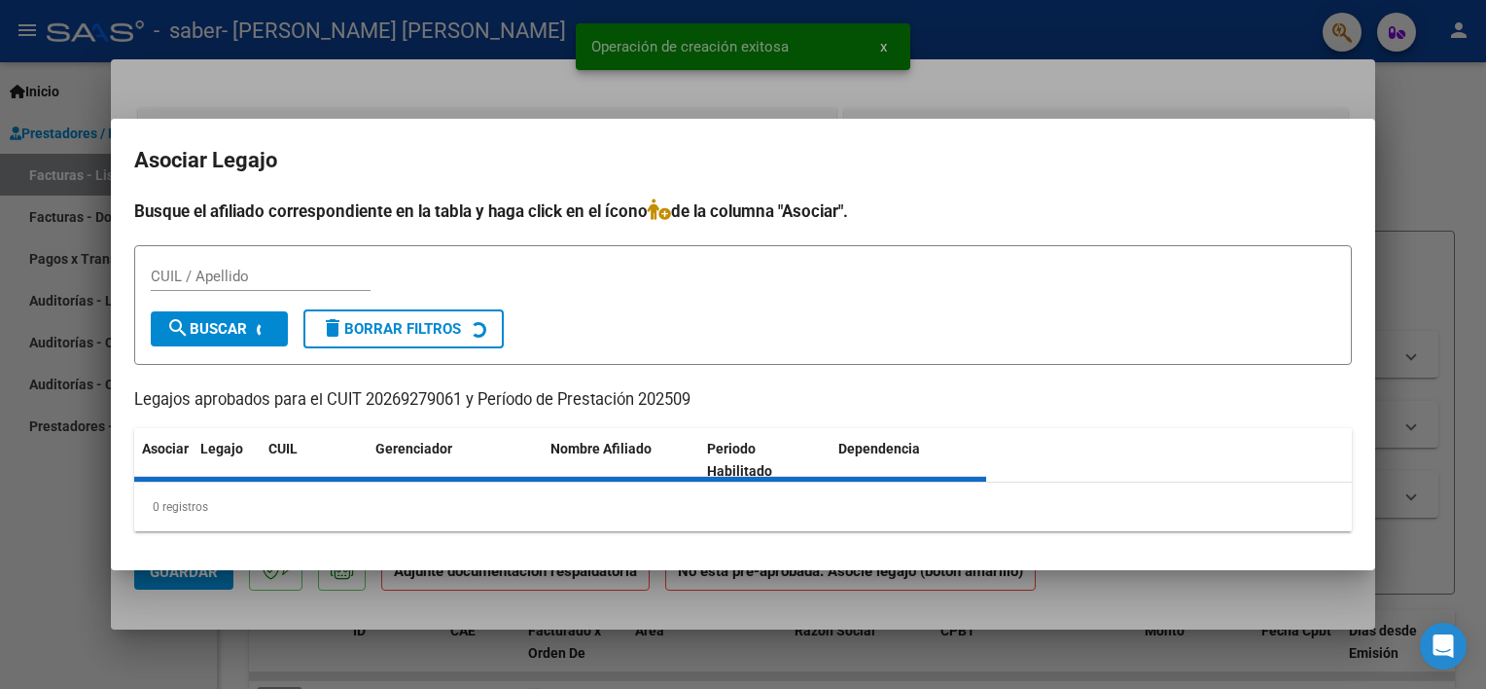 The image size is (1486, 689). Describe the element at coordinates (219, 329) in the screenshot. I see `button: Buscar` at that location.